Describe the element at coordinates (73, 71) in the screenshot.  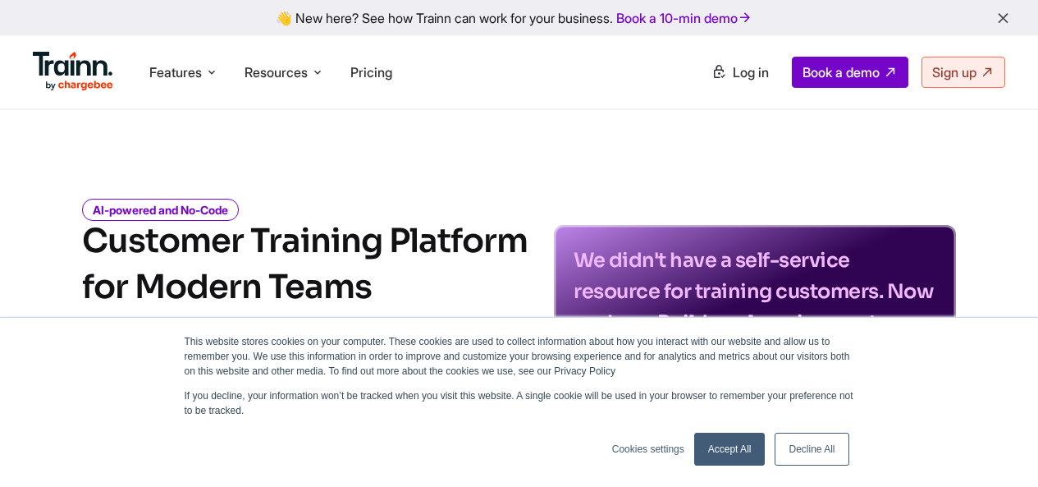
I see `img: Trainn Logo` at that location.